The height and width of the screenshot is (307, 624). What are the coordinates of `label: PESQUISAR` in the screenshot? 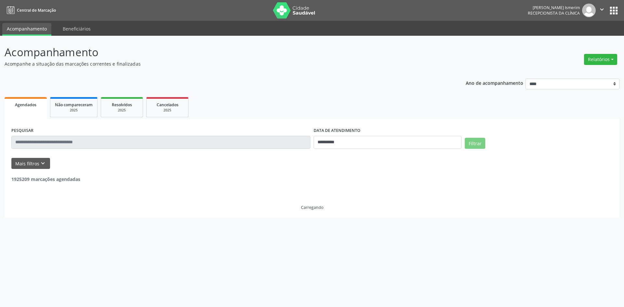 It's located at (22, 131).